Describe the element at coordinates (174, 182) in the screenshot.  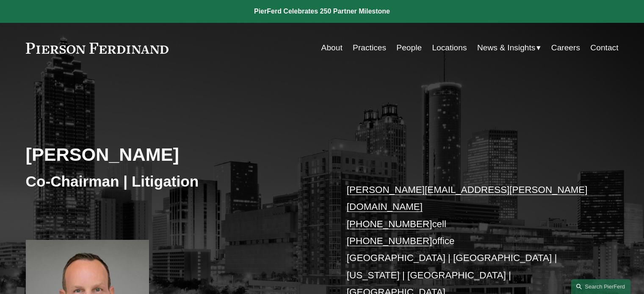
I see `h3: Co-Chairman | Litigation` at that location.